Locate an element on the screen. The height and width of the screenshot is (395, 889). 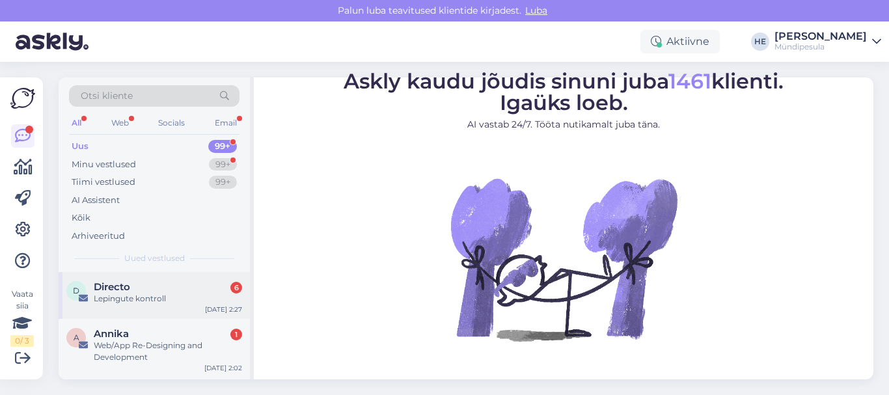
img: Askly Logo is located at coordinates (23, 98).